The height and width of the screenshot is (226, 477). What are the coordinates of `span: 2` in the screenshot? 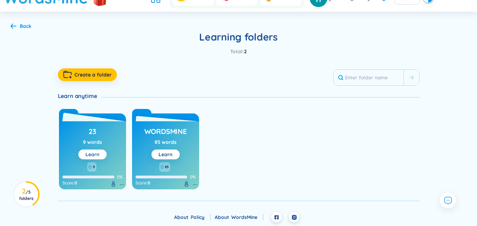 It's located at (246, 52).